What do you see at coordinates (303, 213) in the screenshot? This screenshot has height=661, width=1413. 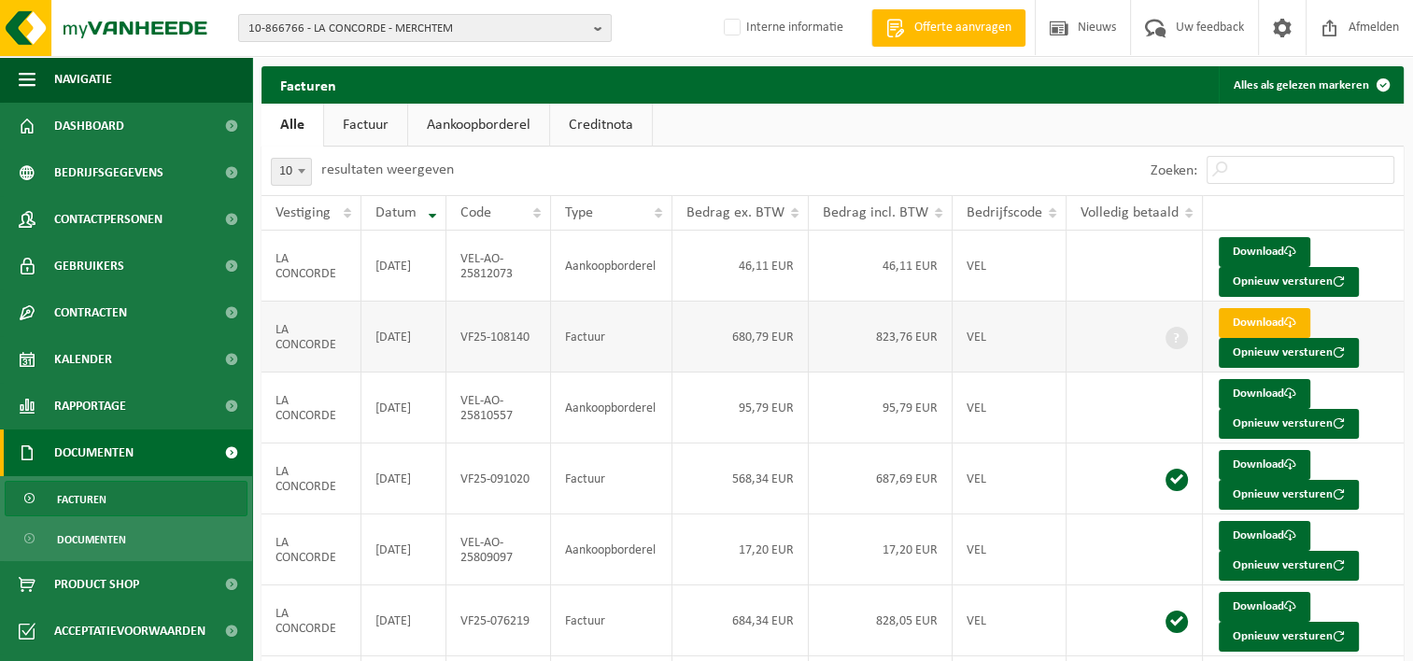 I see `span: Vestiging` at bounding box center [303, 213].